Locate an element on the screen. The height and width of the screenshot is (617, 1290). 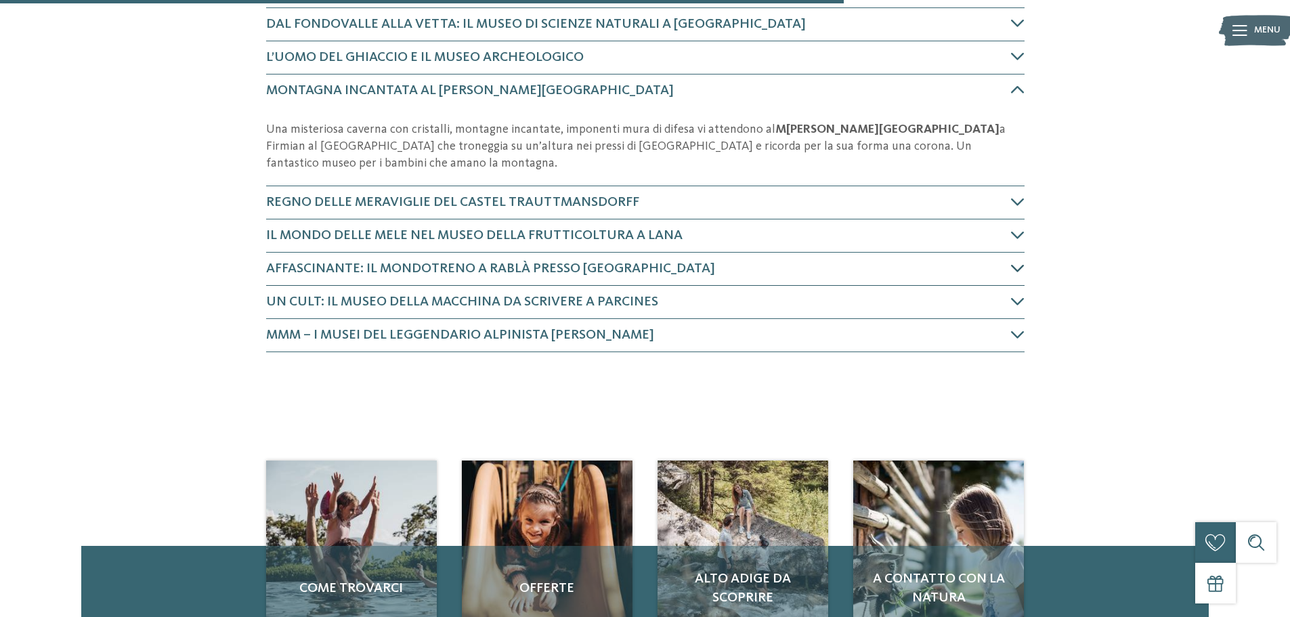
span: Regno delle meraviglie del Castel Trauttmansdorff is located at coordinates (452, 202).